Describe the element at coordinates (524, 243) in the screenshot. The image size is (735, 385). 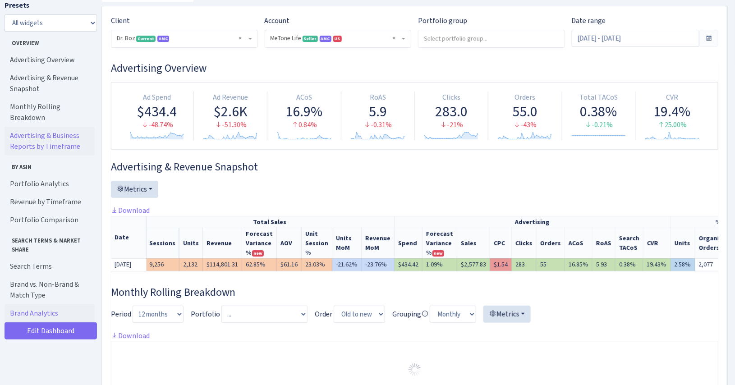
I see `th: Clicks` at that location.